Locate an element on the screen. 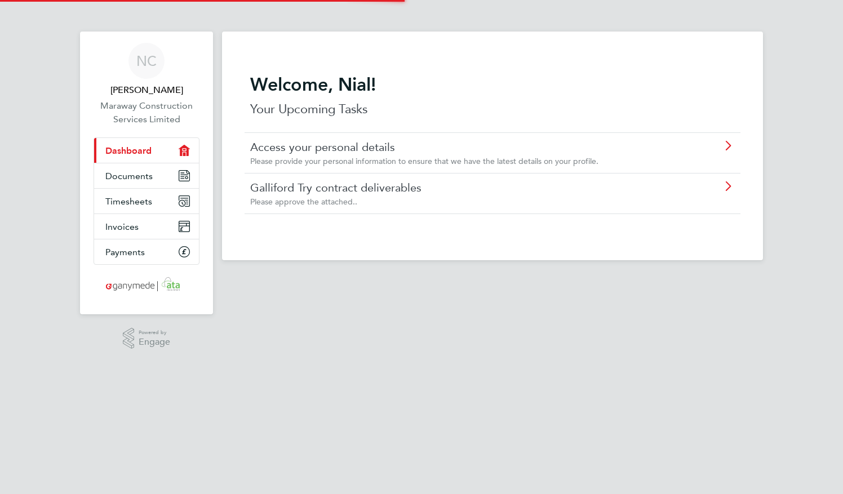 This screenshot has width=843, height=494. h2: Welcome, Nial! is located at coordinates (492, 84).